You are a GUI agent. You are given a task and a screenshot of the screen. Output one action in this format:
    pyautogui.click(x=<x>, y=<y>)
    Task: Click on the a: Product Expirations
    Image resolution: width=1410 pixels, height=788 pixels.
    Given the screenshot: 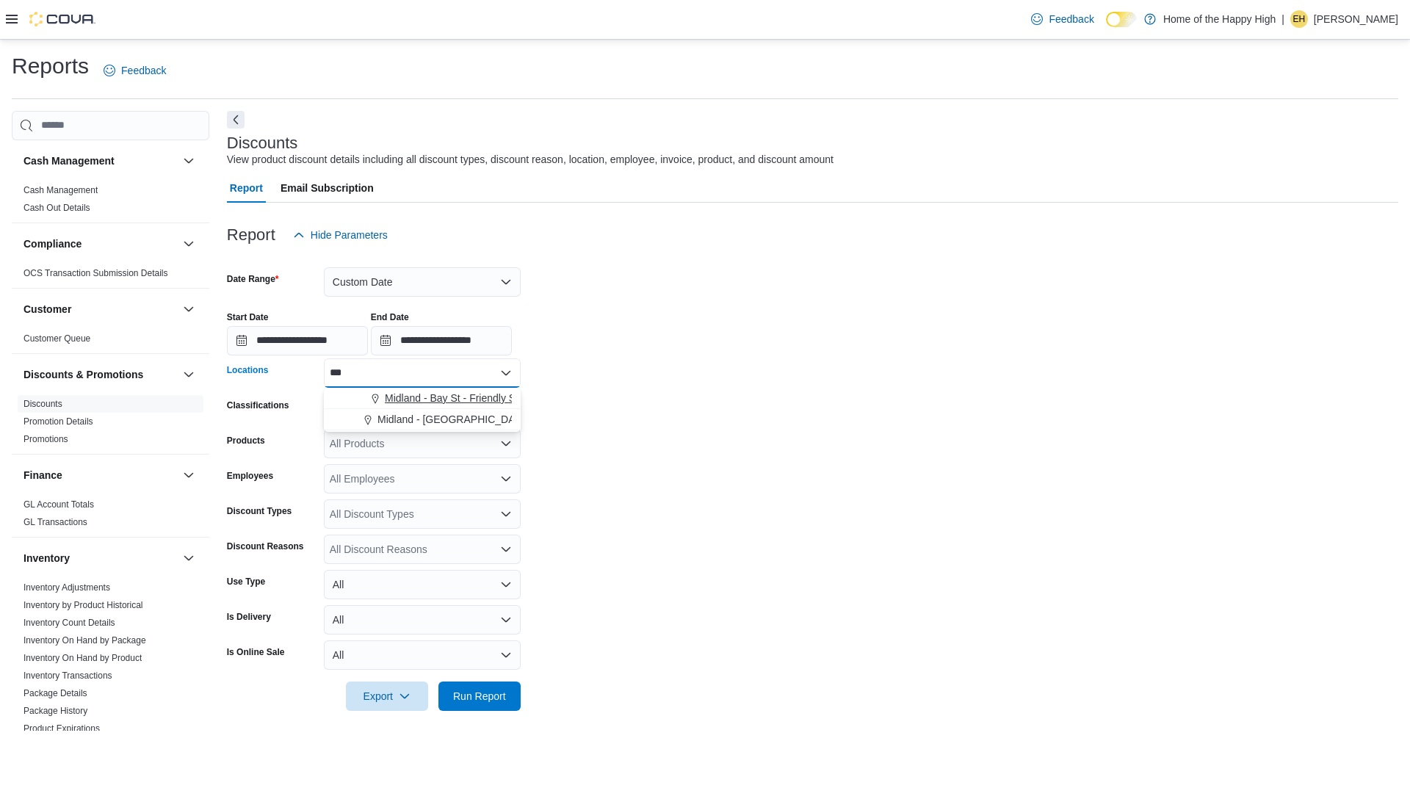 What is the action you would take?
    pyautogui.click(x=62, y=729)
    